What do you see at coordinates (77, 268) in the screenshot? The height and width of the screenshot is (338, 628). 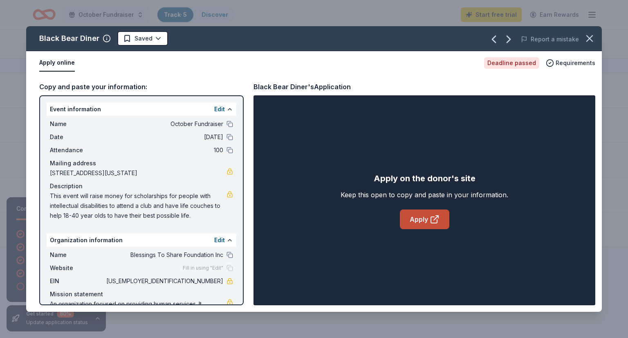 I see `span: Website` at bounding box center [77, 268].